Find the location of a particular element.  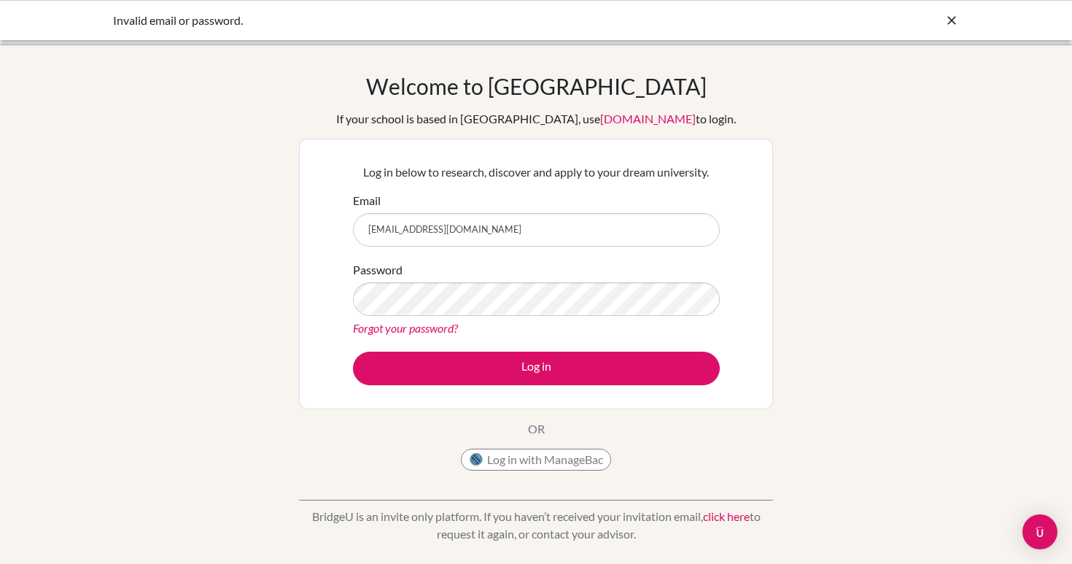

p: OR is located at coordinates (536, 429).